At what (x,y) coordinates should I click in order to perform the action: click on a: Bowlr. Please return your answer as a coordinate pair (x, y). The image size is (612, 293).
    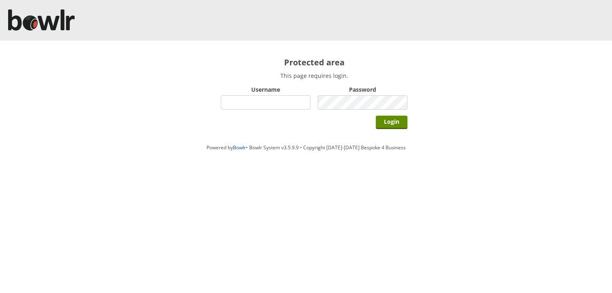
    Looking at the image, I should click on (239, 147).